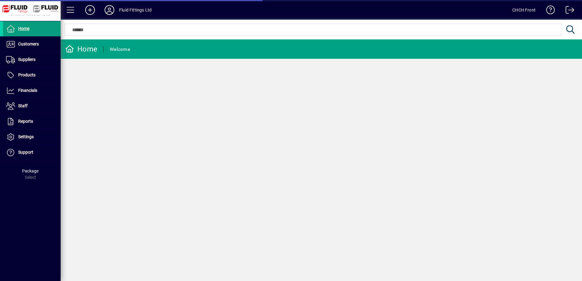 The image size is (582, 281). What do you see at coordinates (32, 44) in the screenshot?
I see `a: Customers` at bounding box center [32, 44].